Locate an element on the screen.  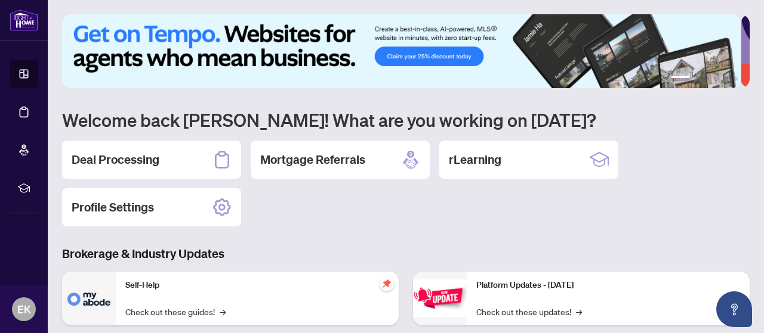
h2: Deal Processing is located at coordinates (115, 160).